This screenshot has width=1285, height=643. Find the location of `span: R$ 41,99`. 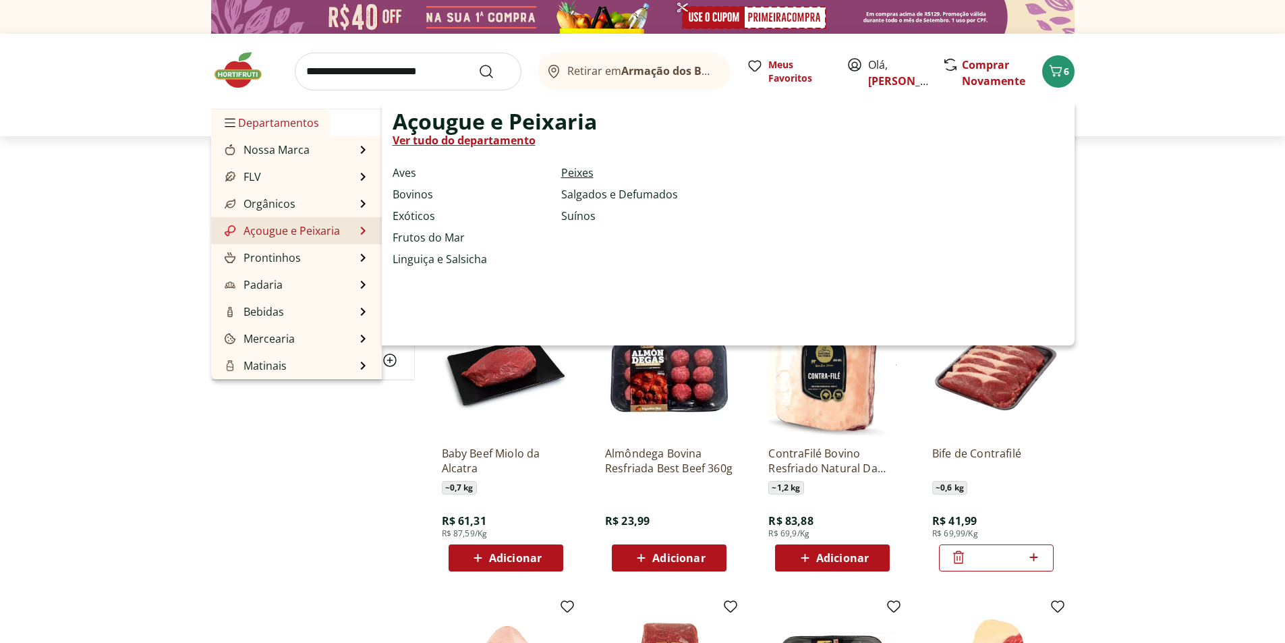

span: R$ 41,99 is located at coordinates (954, 521).